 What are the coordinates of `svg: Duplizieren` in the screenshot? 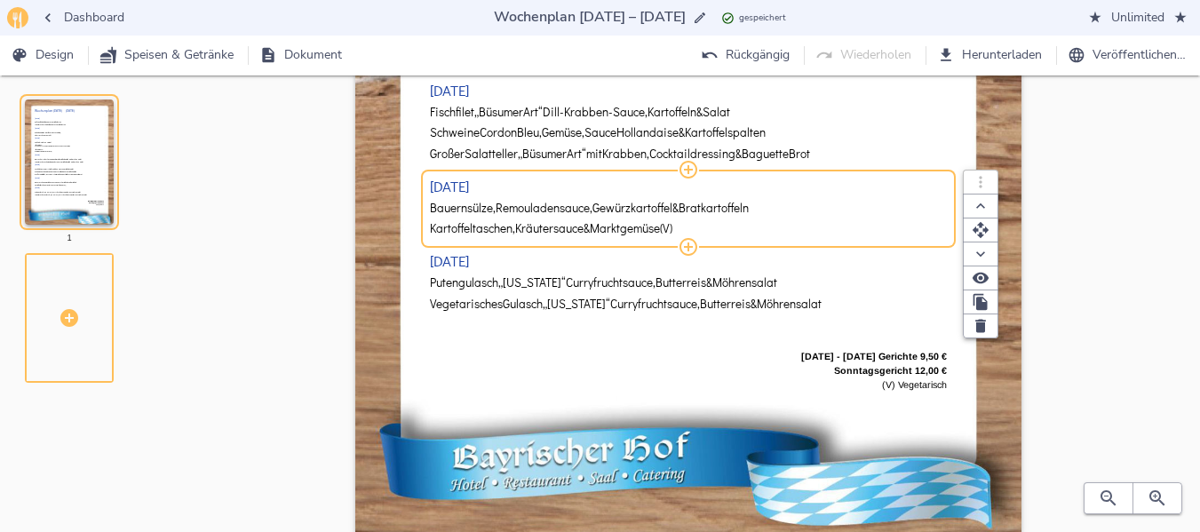 It's located at (981, 302).